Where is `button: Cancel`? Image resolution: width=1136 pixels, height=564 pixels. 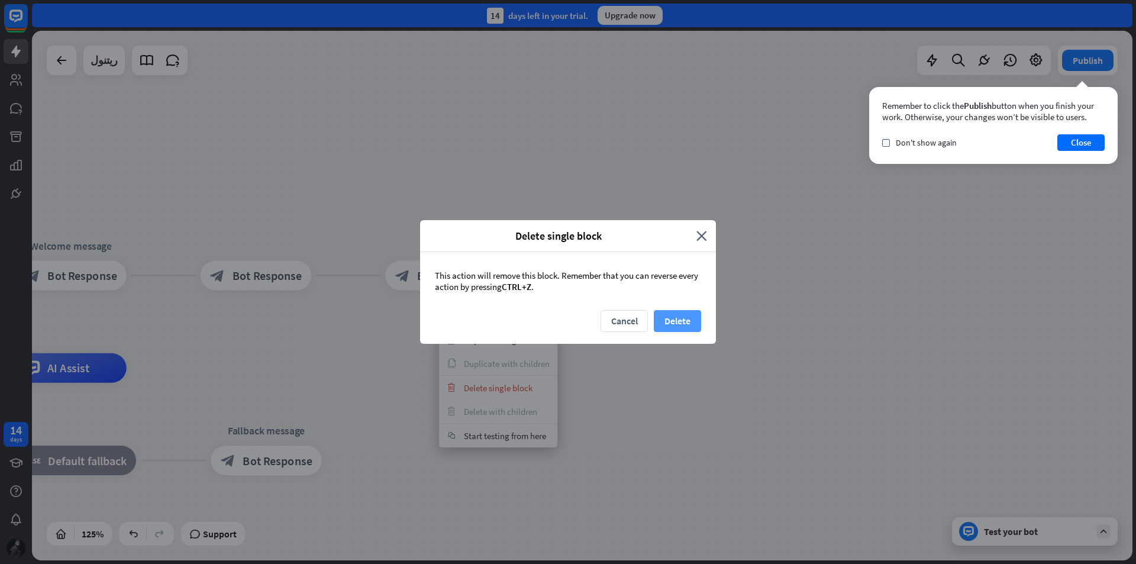
button: Cancel is located at coordinates (624, 321).